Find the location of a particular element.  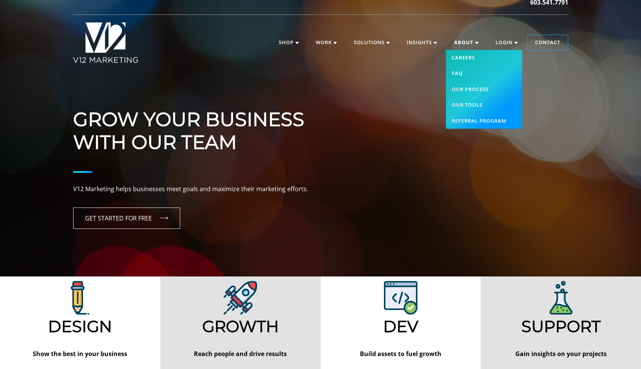

p: Reach people and drive results is located at coordinates (240, 354).